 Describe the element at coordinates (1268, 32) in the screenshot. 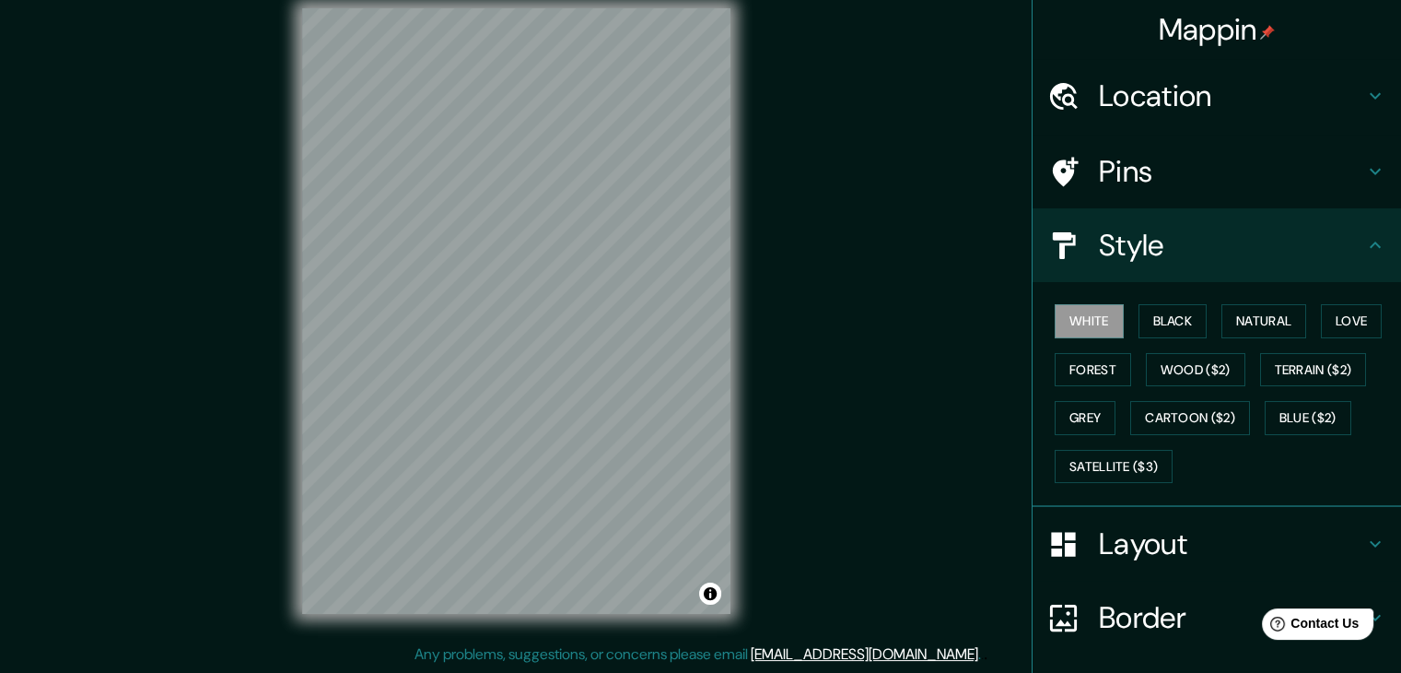

I see `img: pin-icon.png` at that location.